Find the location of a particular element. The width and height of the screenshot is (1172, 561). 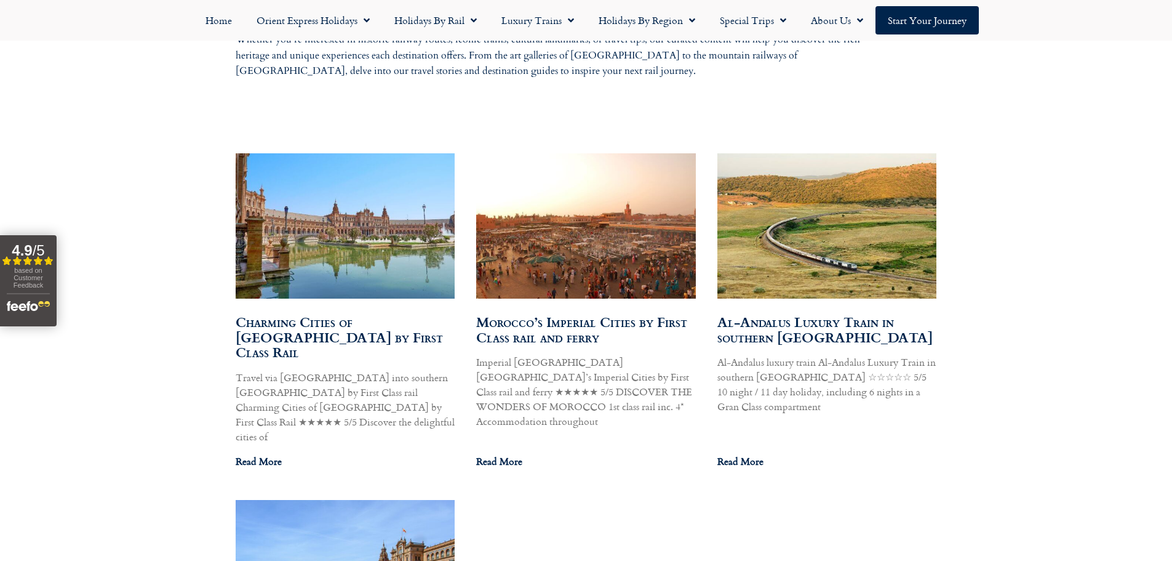

a: Home is located at coordinates (218, 20).